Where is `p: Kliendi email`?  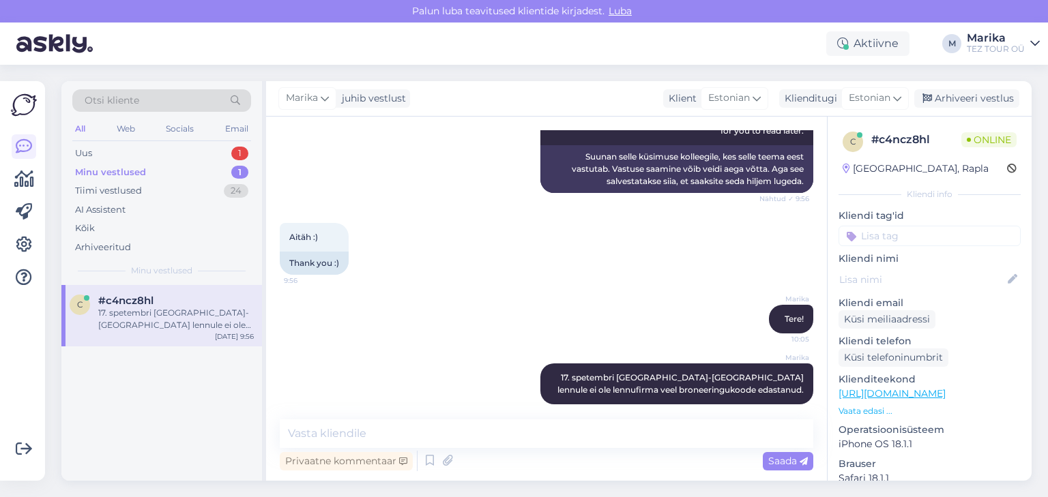 p: Kliendi email is located at coordinates (929, 303).